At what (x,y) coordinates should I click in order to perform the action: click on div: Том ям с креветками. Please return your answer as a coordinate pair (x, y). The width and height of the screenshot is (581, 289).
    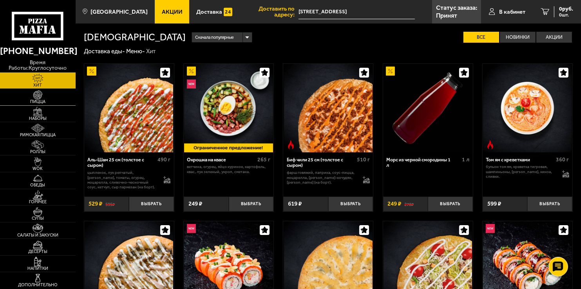
    Looking at the image, I should click on (520, 160).